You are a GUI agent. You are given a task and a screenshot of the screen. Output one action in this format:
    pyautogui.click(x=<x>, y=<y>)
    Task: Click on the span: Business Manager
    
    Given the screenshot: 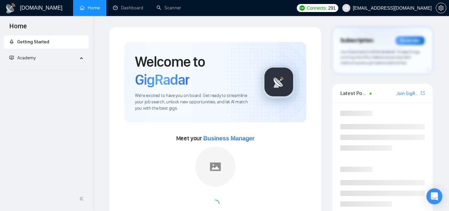 What is the action you would take?
    pyautogui.click(x=229, y=138)
    